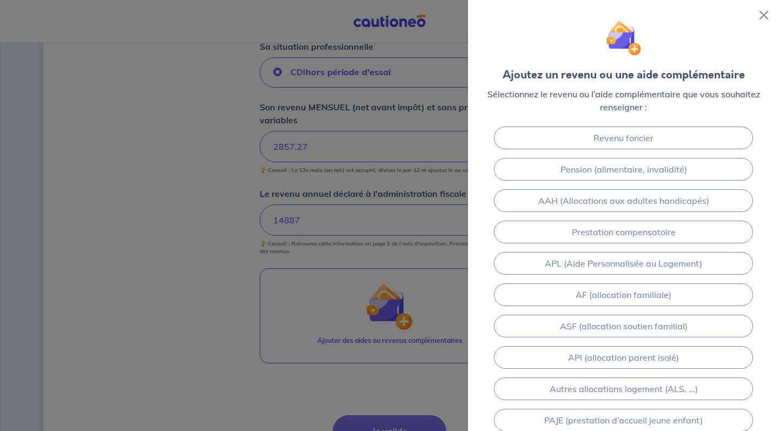  What do you see at coordinates (764, 15) in the screenshot?
I see `button: Close` at bounding box center [764, 15].